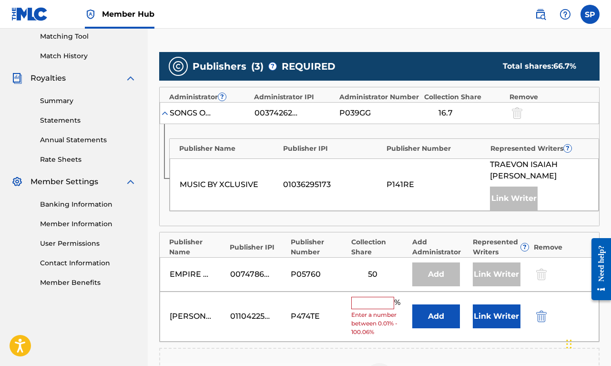 The width and height of the screenshot is (611, 366). Describe the element at coordinates (17, 33) in the screenshot. I see `div: Need help?` at that location.